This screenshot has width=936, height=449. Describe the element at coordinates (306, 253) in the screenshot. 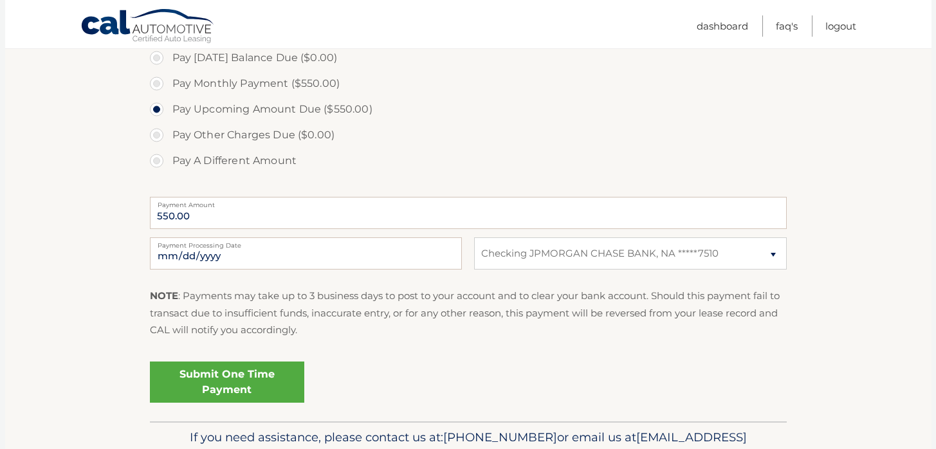

I see `input: Payment Date` at that location.